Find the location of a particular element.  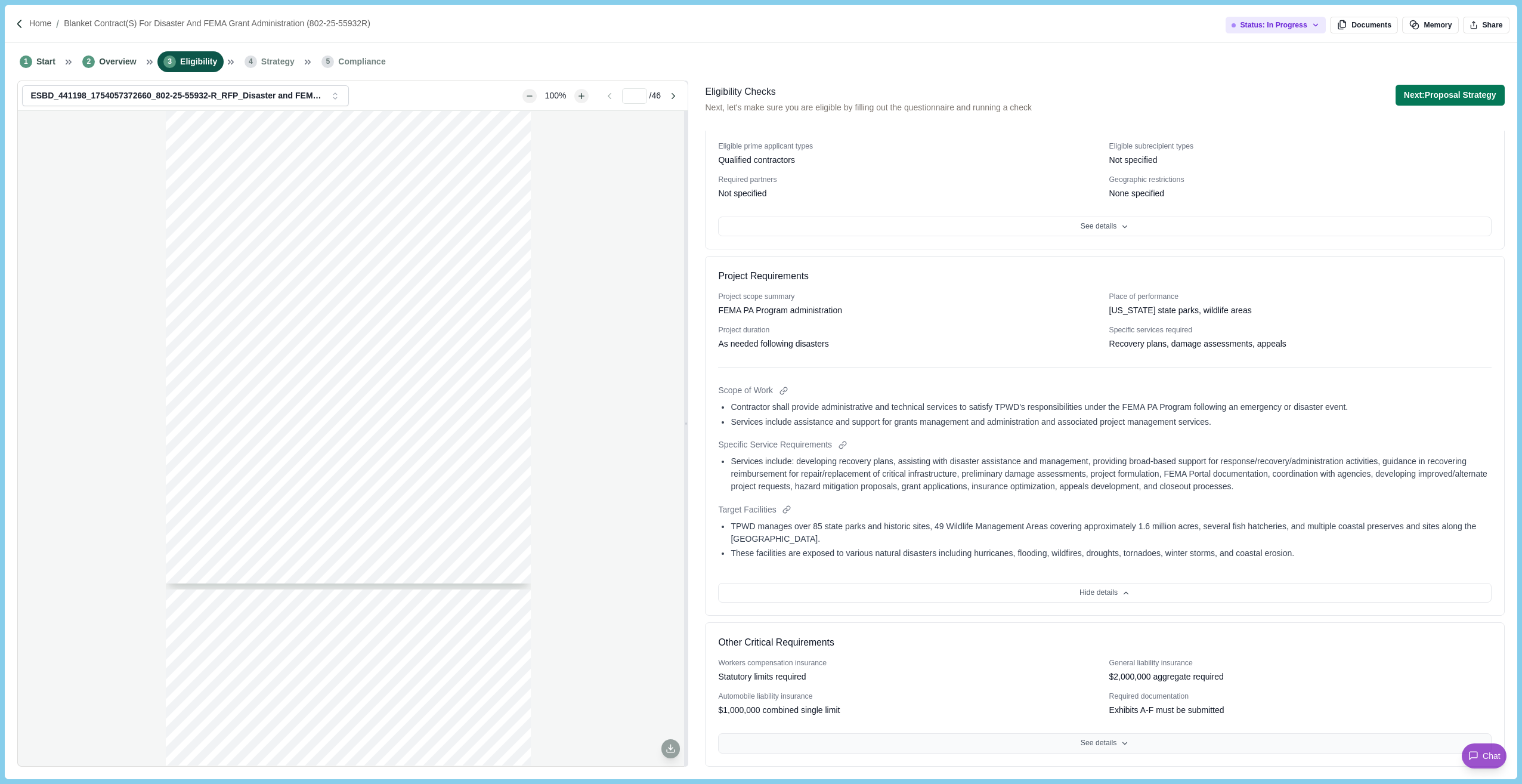

span: 413 is located at coordinates (354, 477).